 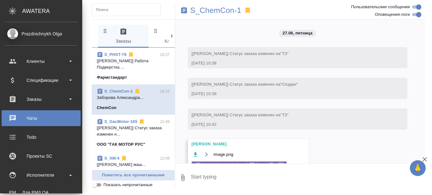 What do you see at coordinates (41, 156) in the screenshot?
I see `a: Проекты SC` at bounding box center [41, 156].